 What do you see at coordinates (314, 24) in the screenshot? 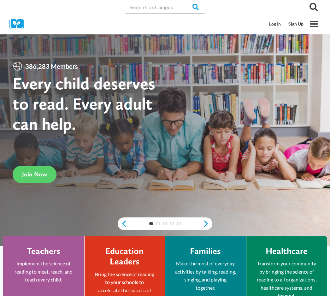
I see `button: Open menu` at bounding box center [314, 24].